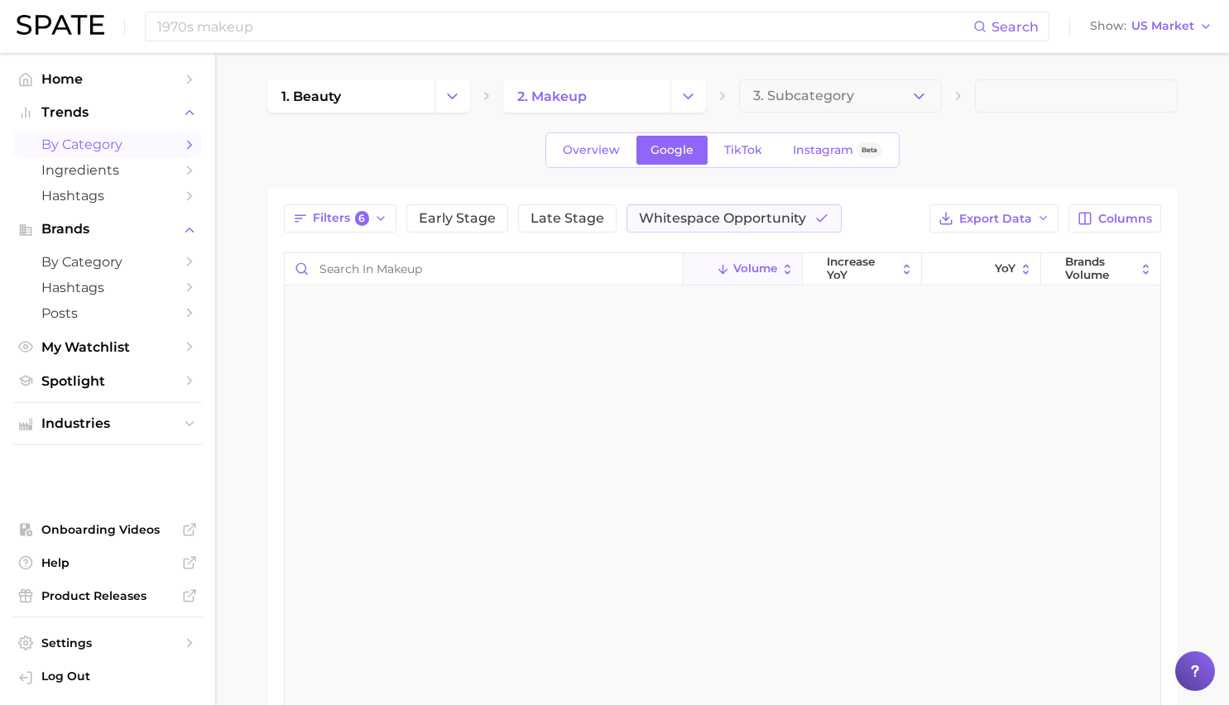 This screenshot has width=1229, height=705. Describe the element at coordinates (351, 96) in the screenshot. I see `a: 1. beauty` at that location.